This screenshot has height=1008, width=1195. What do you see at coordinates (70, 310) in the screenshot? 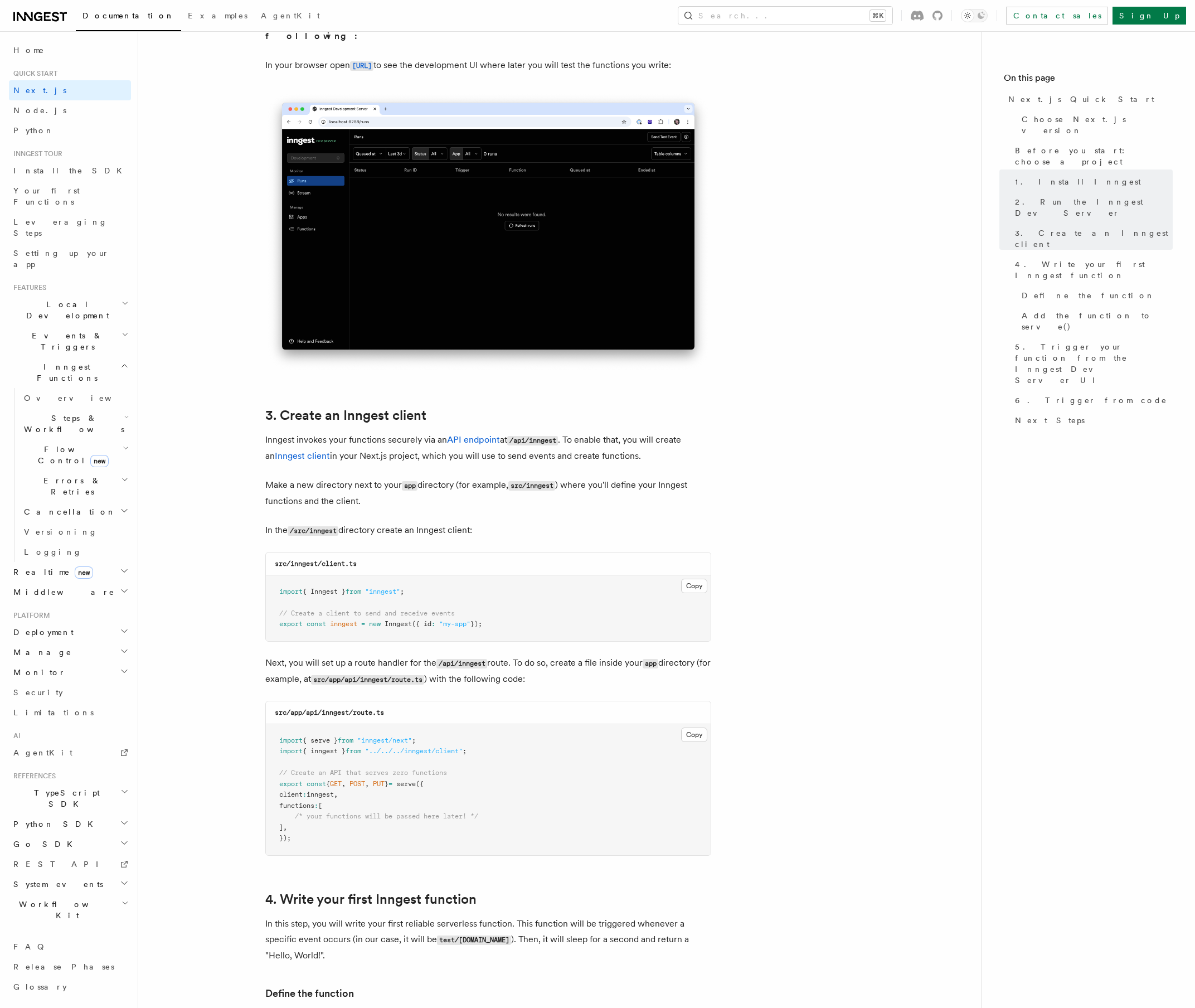
I see `button: Local Development` at bounding box center [70, 310].